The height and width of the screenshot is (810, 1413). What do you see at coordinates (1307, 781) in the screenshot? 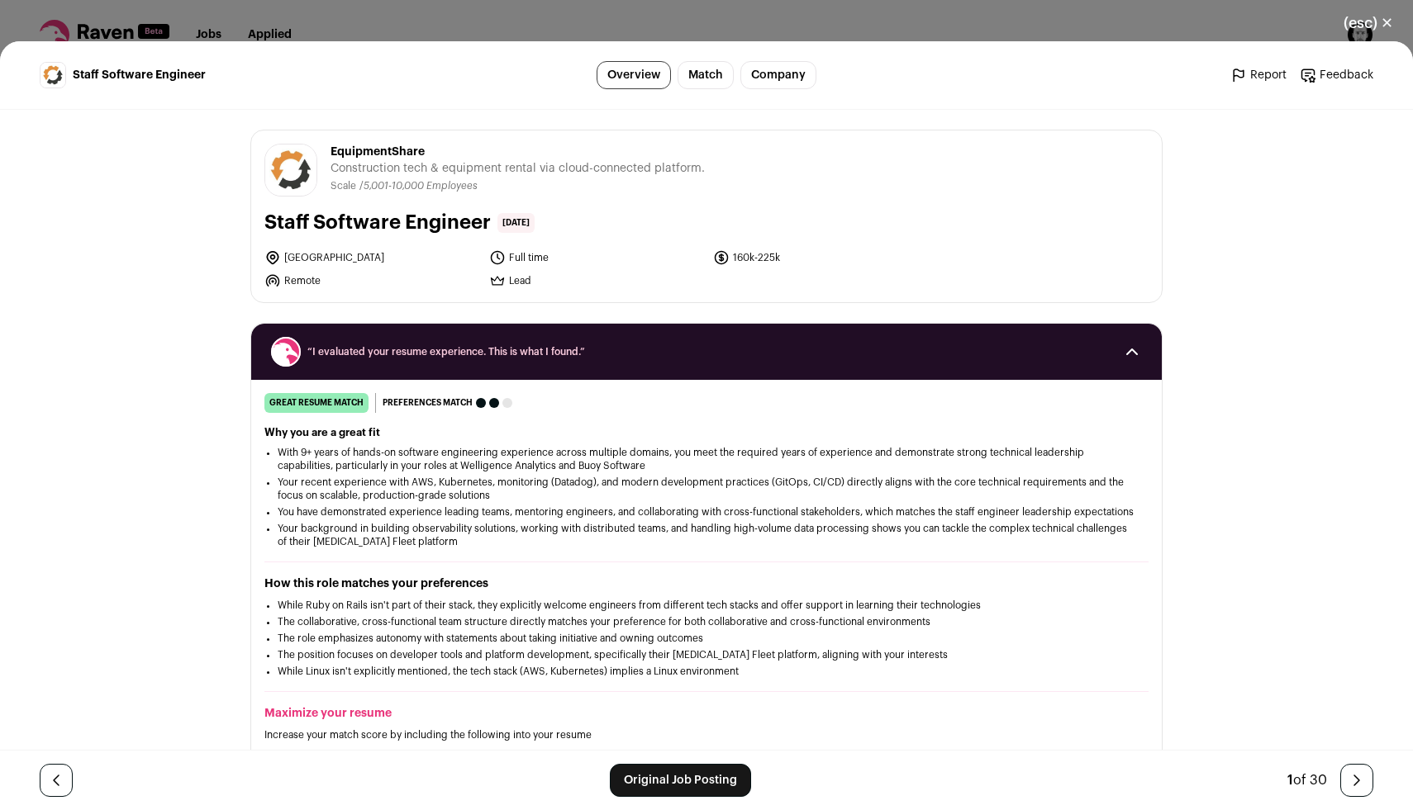
I see `div: of 30` at bounding box center [1307, 781].